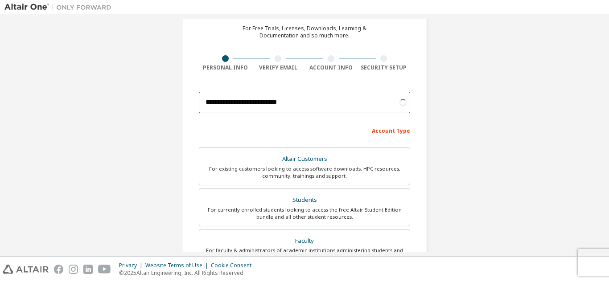  What do you see at coordinates (304, 172) in the screenshot?
I see `div: For existing customers looking to access software downloads, HPC resources, community, trainings ...` at bounding box center [304, 172].